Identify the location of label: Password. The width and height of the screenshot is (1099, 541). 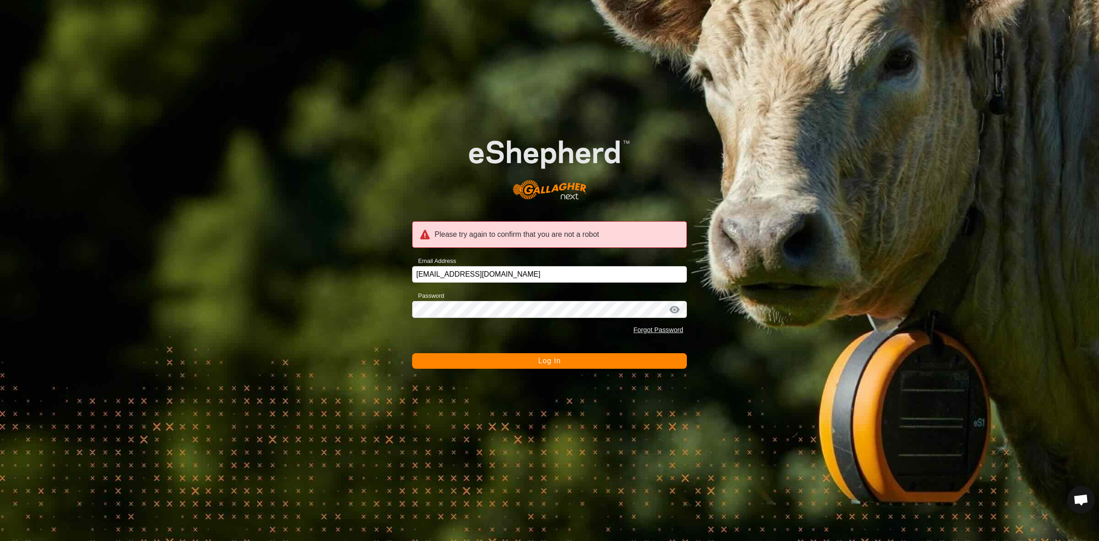
(428, 296).